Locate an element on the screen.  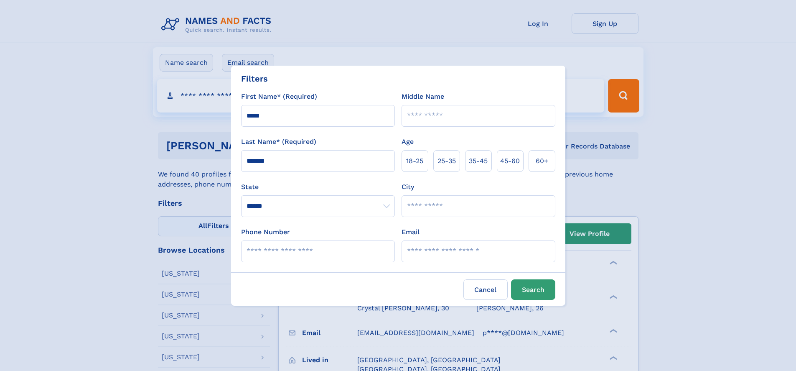
label: Phone Number is located at coordinates (265, 232).